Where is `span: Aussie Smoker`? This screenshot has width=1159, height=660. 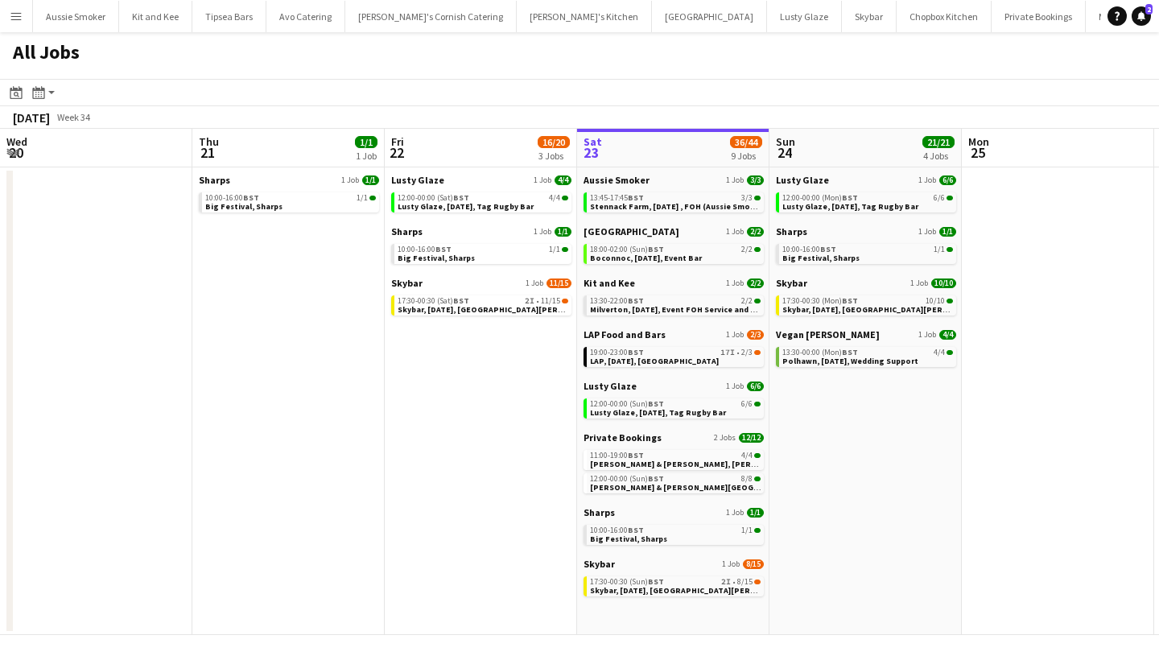 span: Aussie Smoker is located at coordinates (617, 179).